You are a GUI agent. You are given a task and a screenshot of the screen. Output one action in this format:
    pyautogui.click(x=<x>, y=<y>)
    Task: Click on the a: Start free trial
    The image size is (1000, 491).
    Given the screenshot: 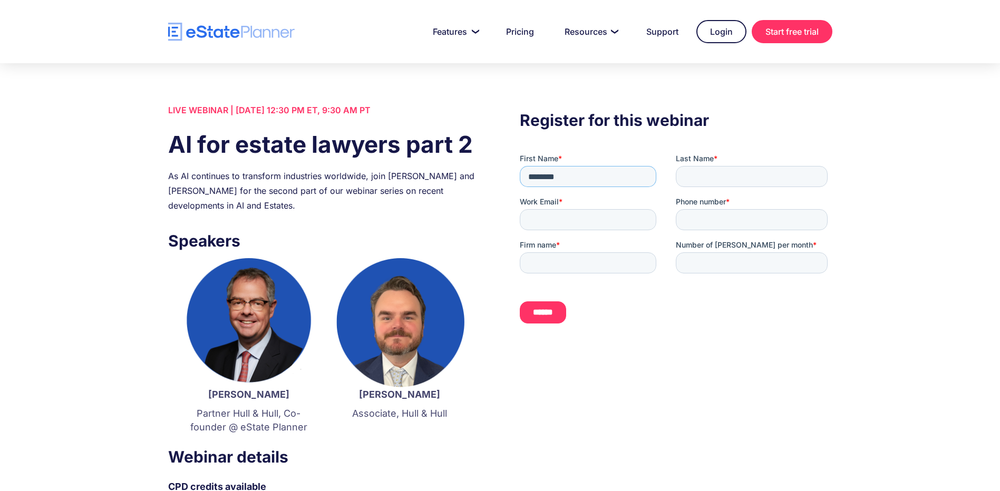 What is the action you would take?
    pyautogui.click(x=792, y=32)
    